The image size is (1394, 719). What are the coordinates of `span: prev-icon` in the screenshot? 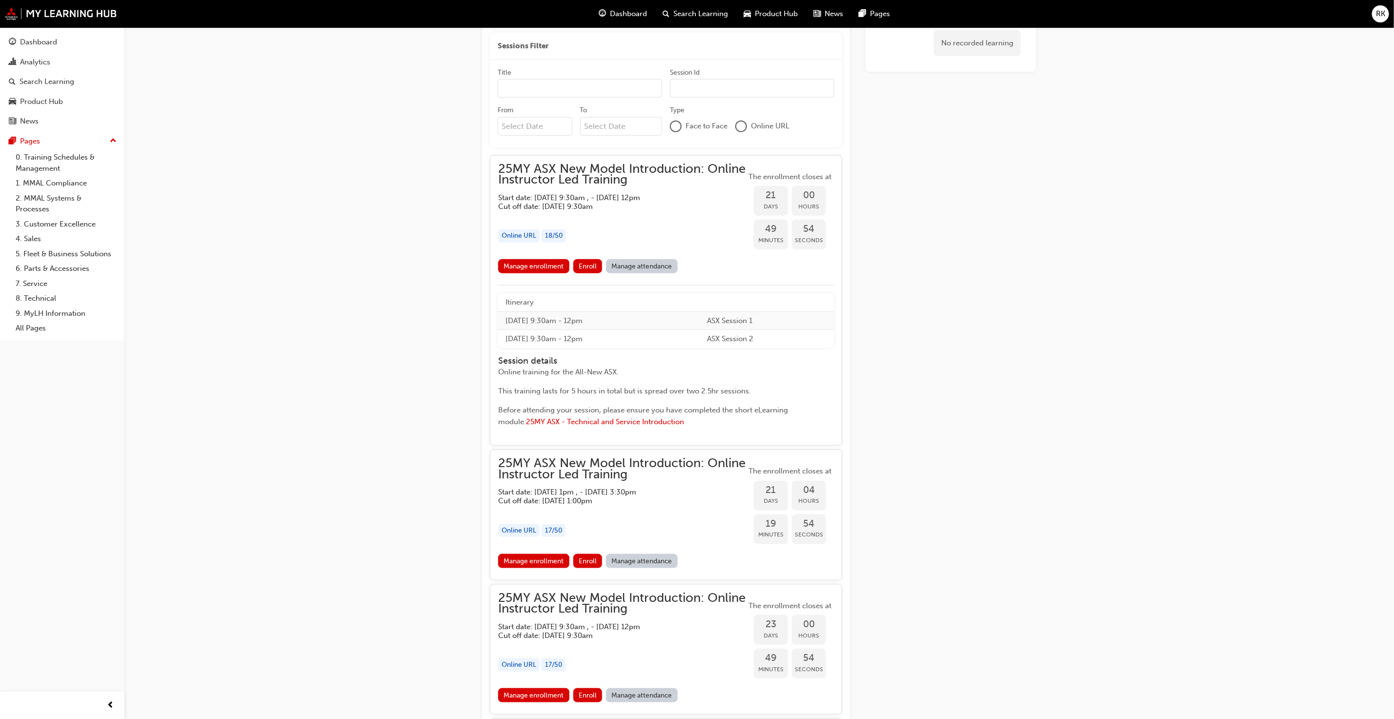 It's located at (111, 705).